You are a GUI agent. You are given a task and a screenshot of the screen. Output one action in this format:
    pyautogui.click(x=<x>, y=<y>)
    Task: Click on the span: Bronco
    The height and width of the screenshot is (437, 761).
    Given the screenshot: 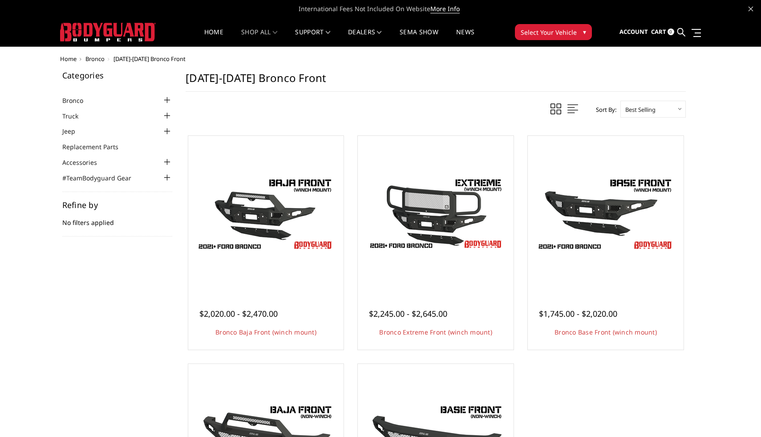 What is the action you would take?
    pyautogui.click(x=95, y=59)
    